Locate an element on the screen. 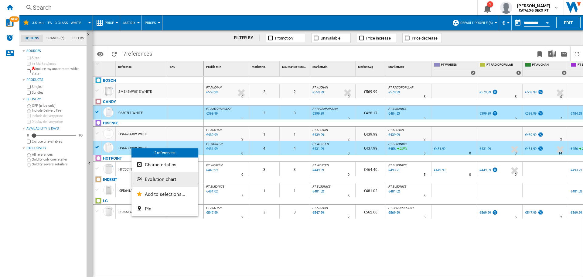  span: Pin is located at coordinates (148, 209).